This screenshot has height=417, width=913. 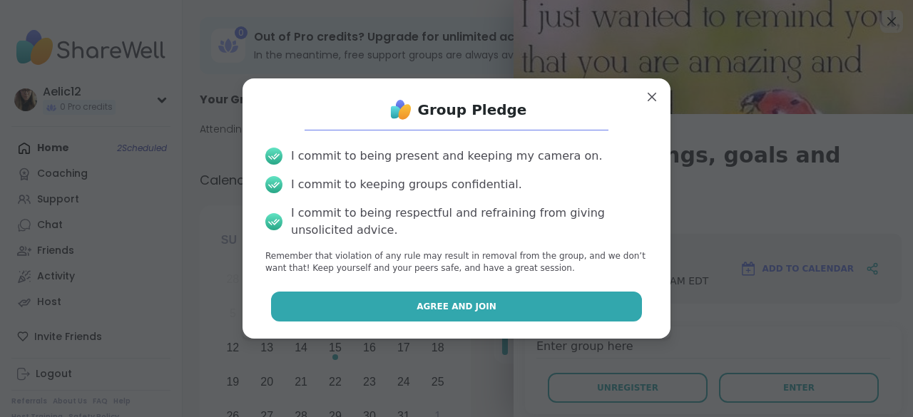 What do you see at coordinates (407, 185) in the screenshot?
I see `div: I commit to keeping groups confidential.` at bounding box center [407, 185].